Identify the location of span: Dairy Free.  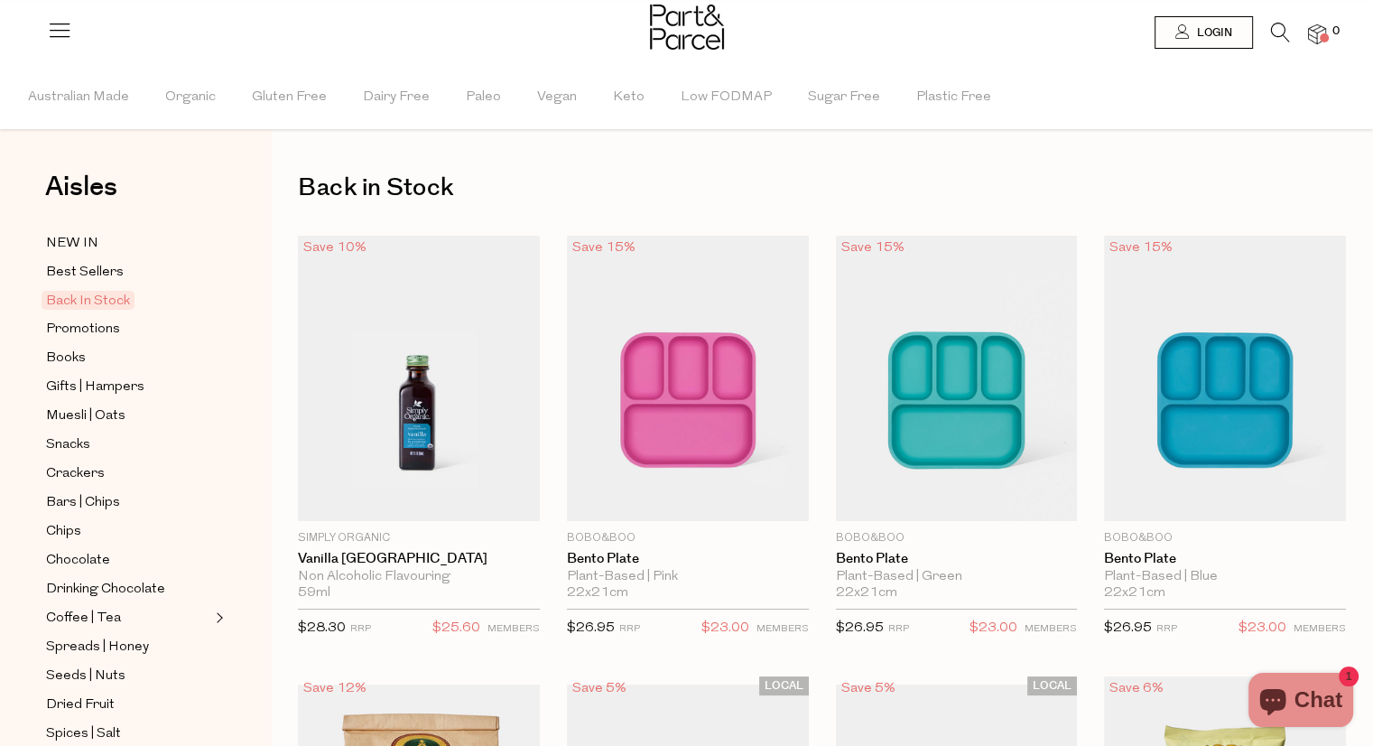
(396, 98).